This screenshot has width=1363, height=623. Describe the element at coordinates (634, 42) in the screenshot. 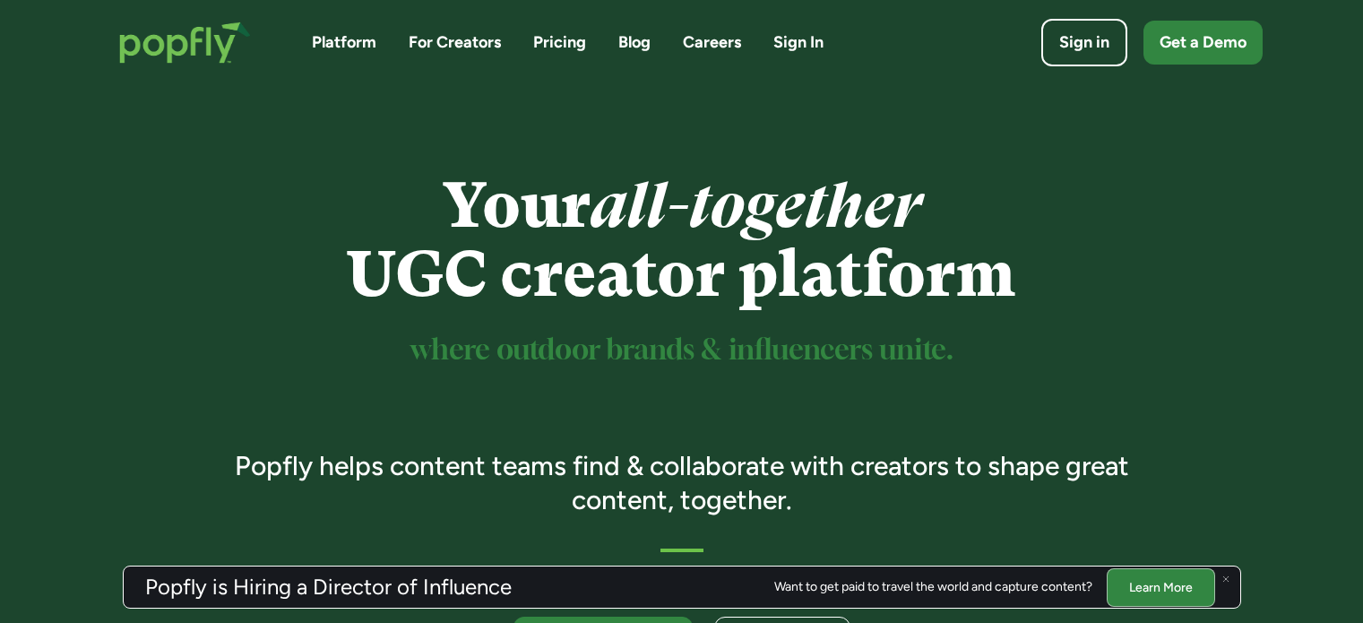

I see `a: Blog` at that location.